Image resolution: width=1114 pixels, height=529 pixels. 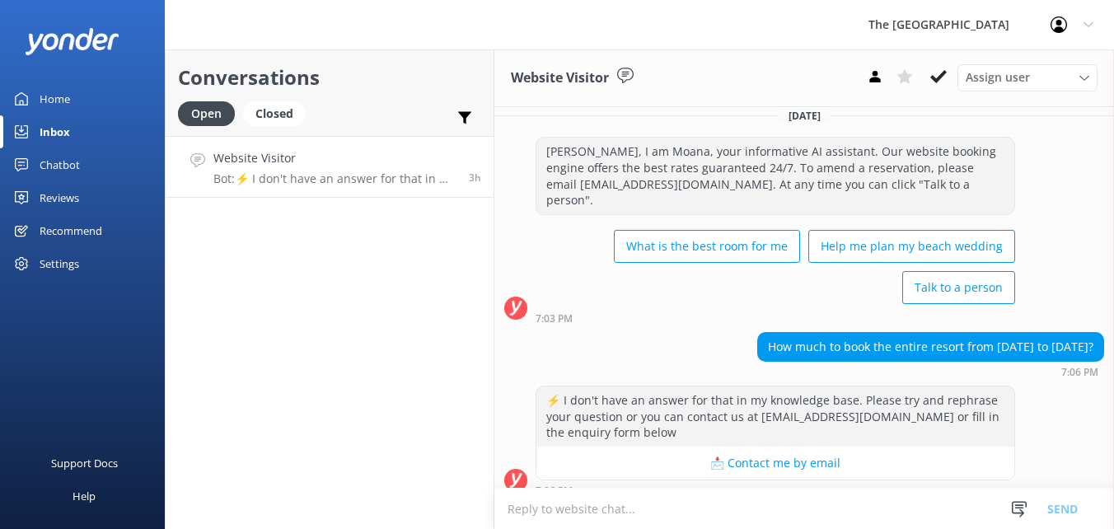 I want to click on div: Chatbot, so click(x=59, y=165).